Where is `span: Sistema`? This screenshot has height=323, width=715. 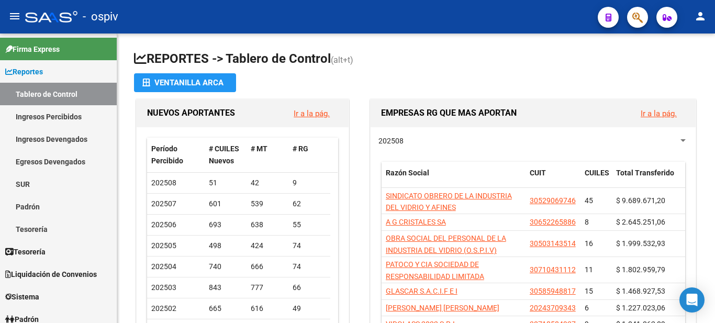
span: Sistema is located at coordinates (22, 297).